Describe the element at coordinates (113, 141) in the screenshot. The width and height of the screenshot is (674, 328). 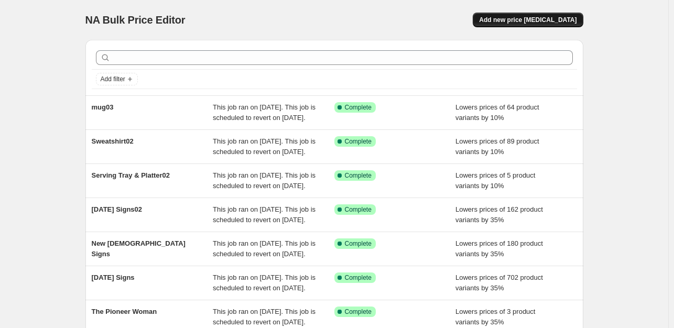
I see `span: Sweatshirt02` at that location.